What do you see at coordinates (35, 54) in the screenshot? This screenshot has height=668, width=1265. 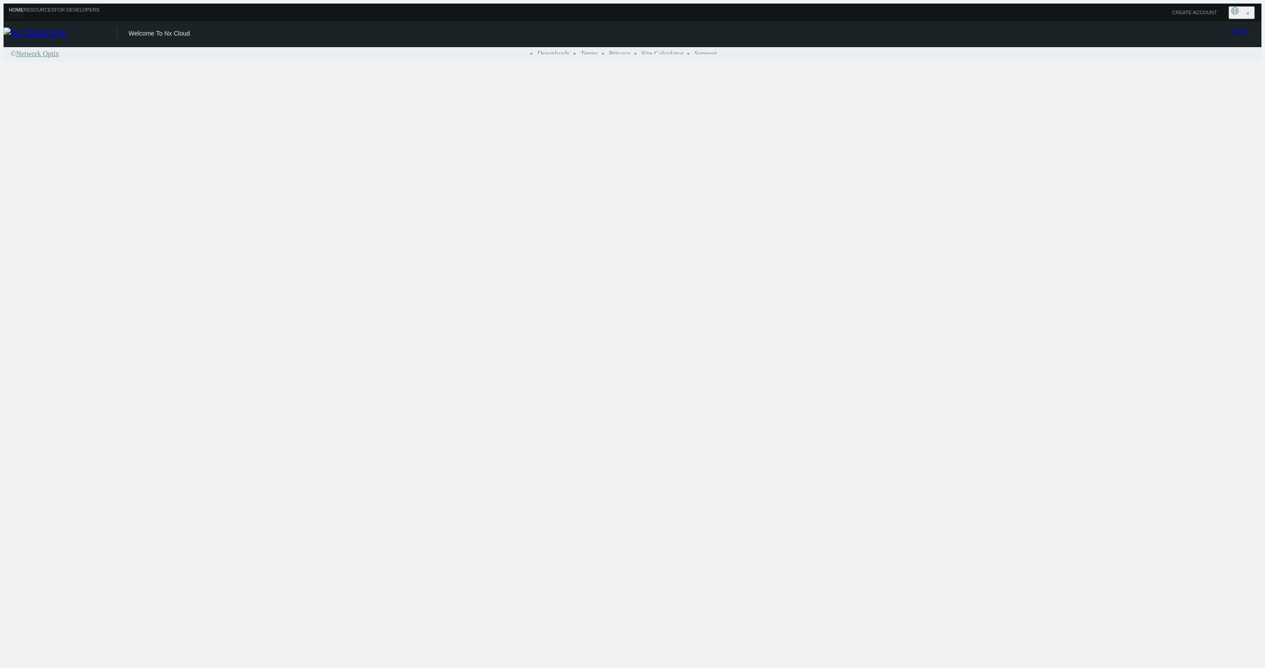 I see `a: ©Network Optix` at bounding box center [35, 54].